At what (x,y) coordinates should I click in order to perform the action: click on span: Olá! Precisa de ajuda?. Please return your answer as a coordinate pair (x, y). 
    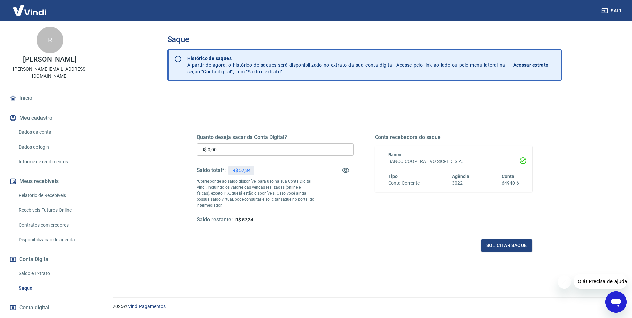
    Looking at the image, I should click on (30, 7).